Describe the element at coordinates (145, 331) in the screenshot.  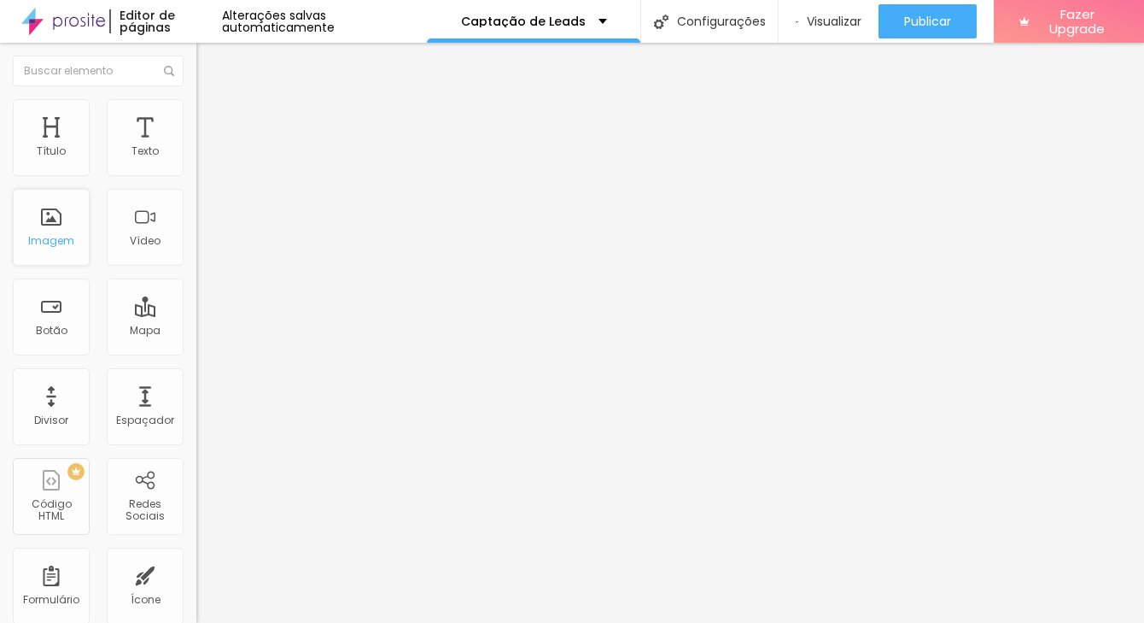
I see `div: Mapa` at that location.